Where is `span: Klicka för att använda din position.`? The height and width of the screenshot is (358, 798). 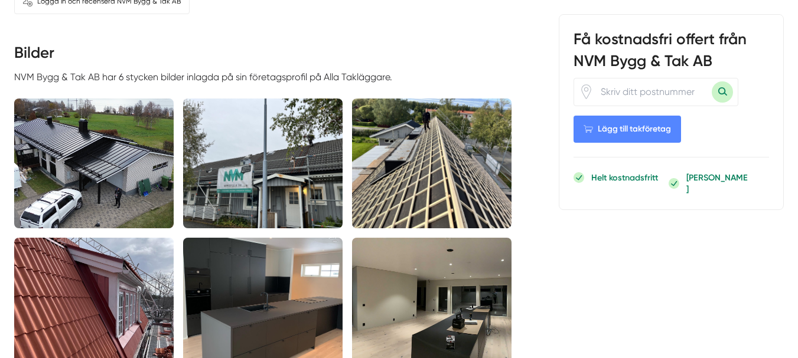
span: Klicka för att använda din position. is located at coordinates (586, 92).